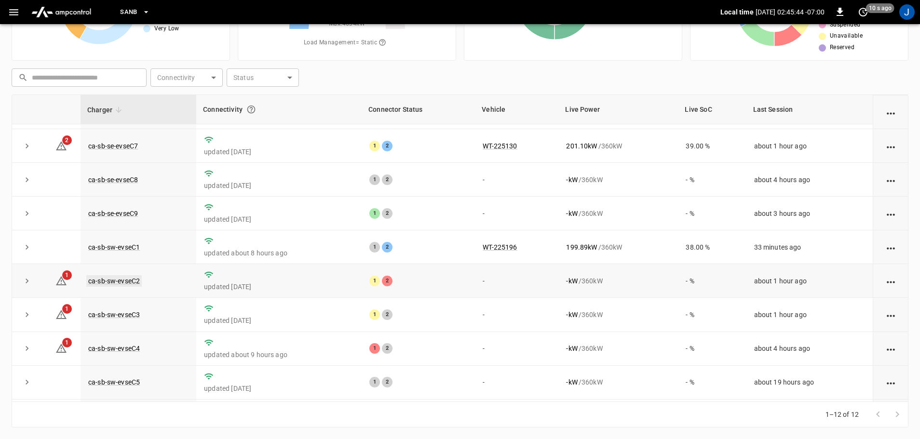  Describe the element at coordinates (711, 109) in the screenshot. I see `th: Live SoC` at that location.